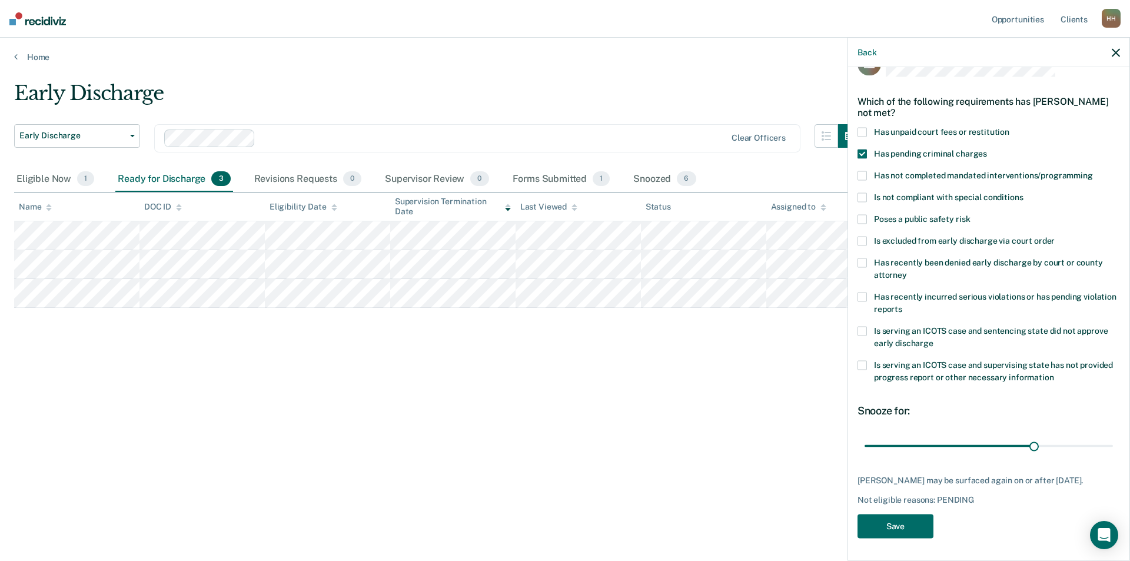  What do you see at coordinates (895, 525) in the screenshot?
I see `button: Save` at bounding box center [895, 525].